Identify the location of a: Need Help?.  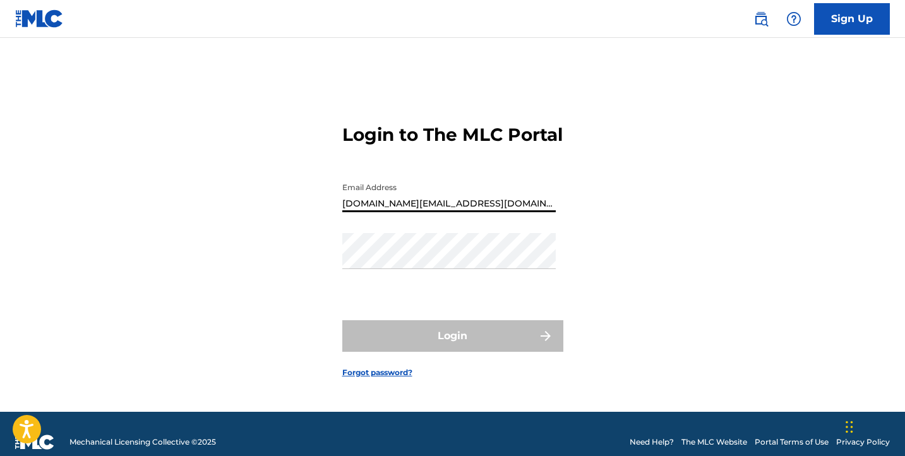
(652, 442).